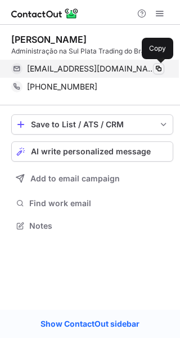 The height and width of the screenshot is (338, 180). I want to click on span: Notes, so click(99, 226).